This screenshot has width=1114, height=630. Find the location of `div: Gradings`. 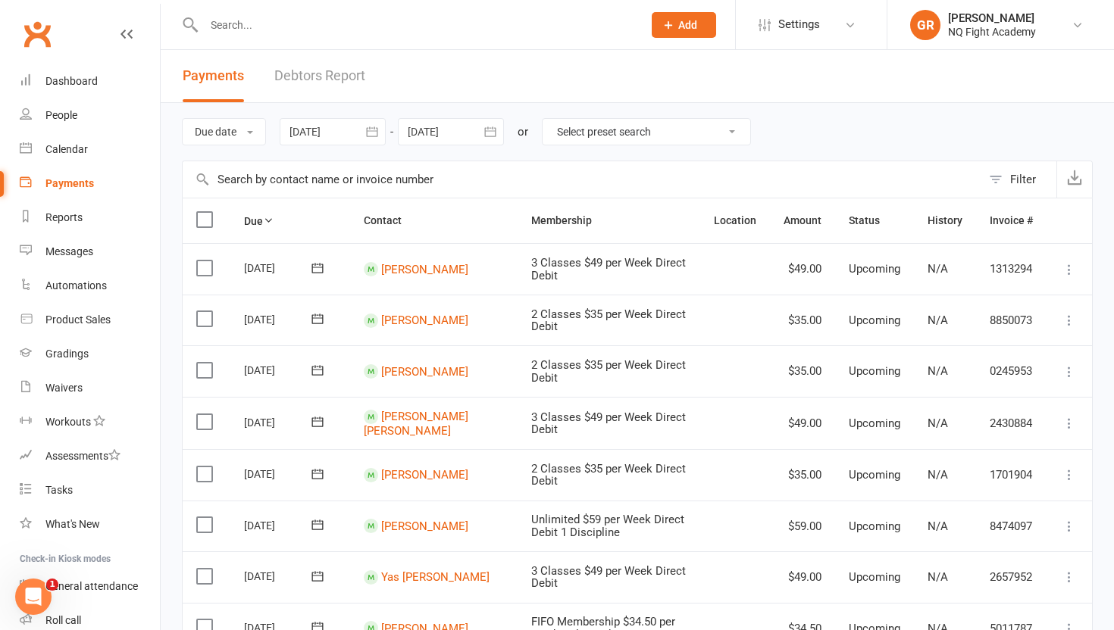

div: Gradings is located at coordinates (67, 354).